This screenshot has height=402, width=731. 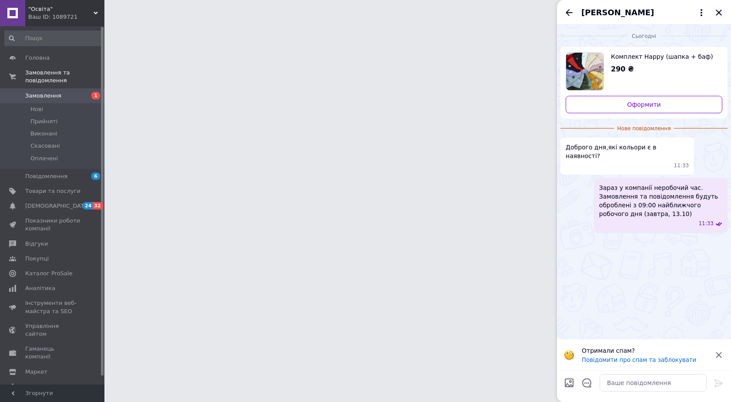 I want to click on span: Прийняті, so click(x=44, y=121).